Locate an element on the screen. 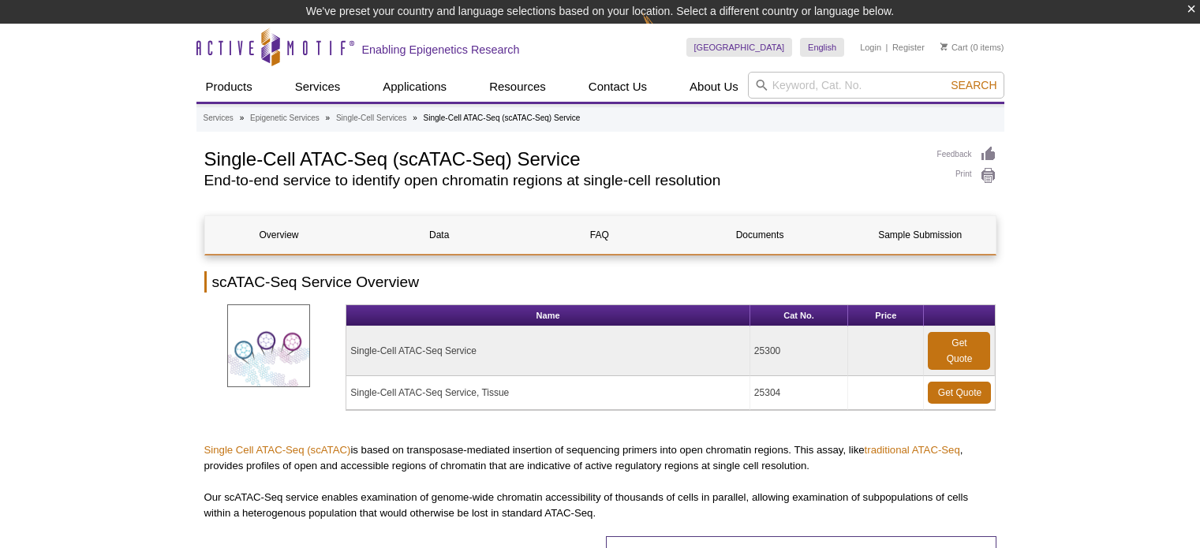  a: Print is located at coordinates (966, 176).